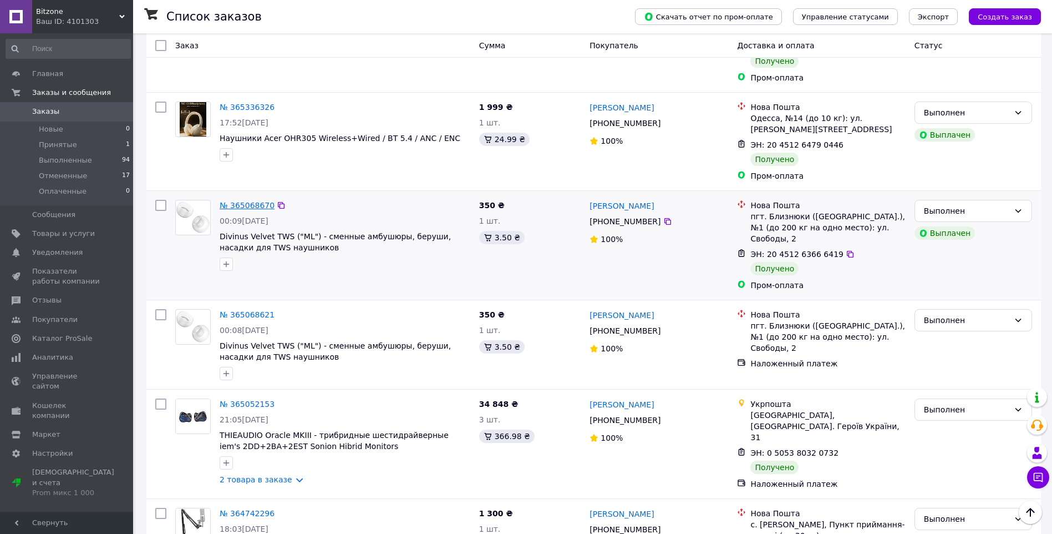 The width and height of the screenshot is (1052, 534). What do you see at coordinates (46, 434) in the screenshot?
I see `span: Маркет` at bounding box center [46, 434].